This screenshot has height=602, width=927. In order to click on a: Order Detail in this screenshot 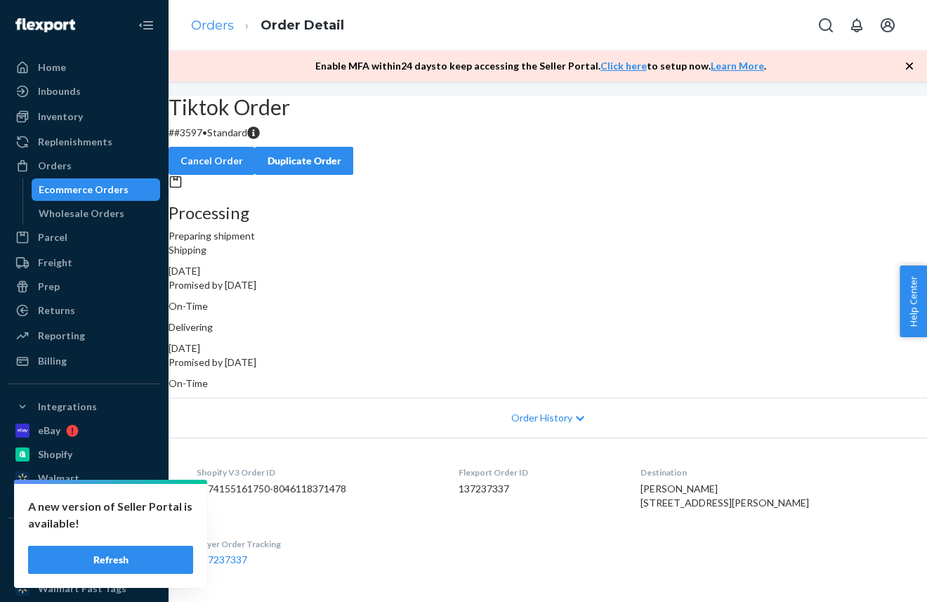, I will do `click(302, 25)`.